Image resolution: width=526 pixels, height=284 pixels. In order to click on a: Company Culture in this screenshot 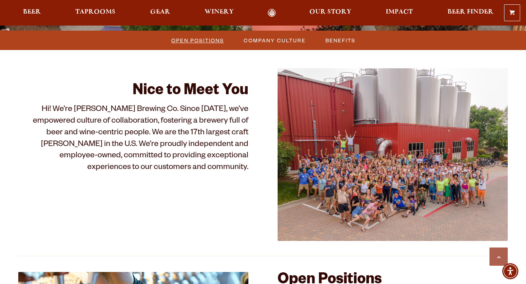, I will do `click(274, 40)`.